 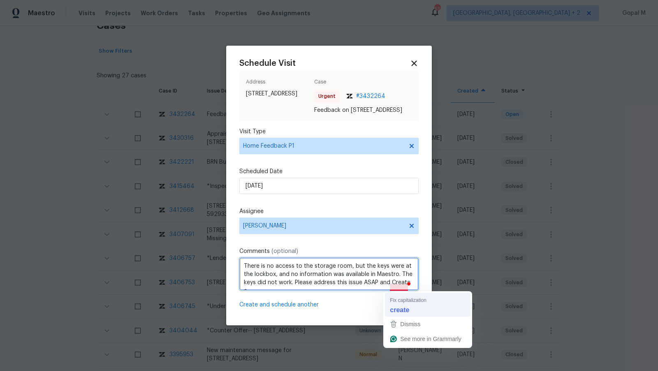 I want to click on span: Schedule Visit, so click(x=267, y=63).